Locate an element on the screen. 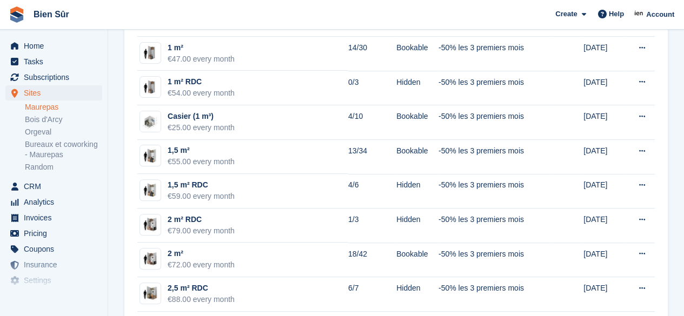 This screenshot has height=316, width=684. a: Random is located at coordinates (63, 167).